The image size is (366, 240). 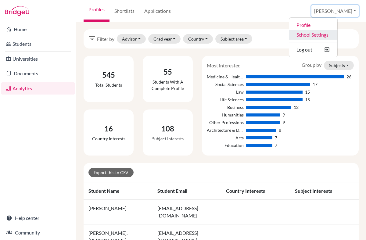 What do you see at coordinates (225, 115) in the screenshot?
I see `div: Humanities` at bounding box center [225, 115].